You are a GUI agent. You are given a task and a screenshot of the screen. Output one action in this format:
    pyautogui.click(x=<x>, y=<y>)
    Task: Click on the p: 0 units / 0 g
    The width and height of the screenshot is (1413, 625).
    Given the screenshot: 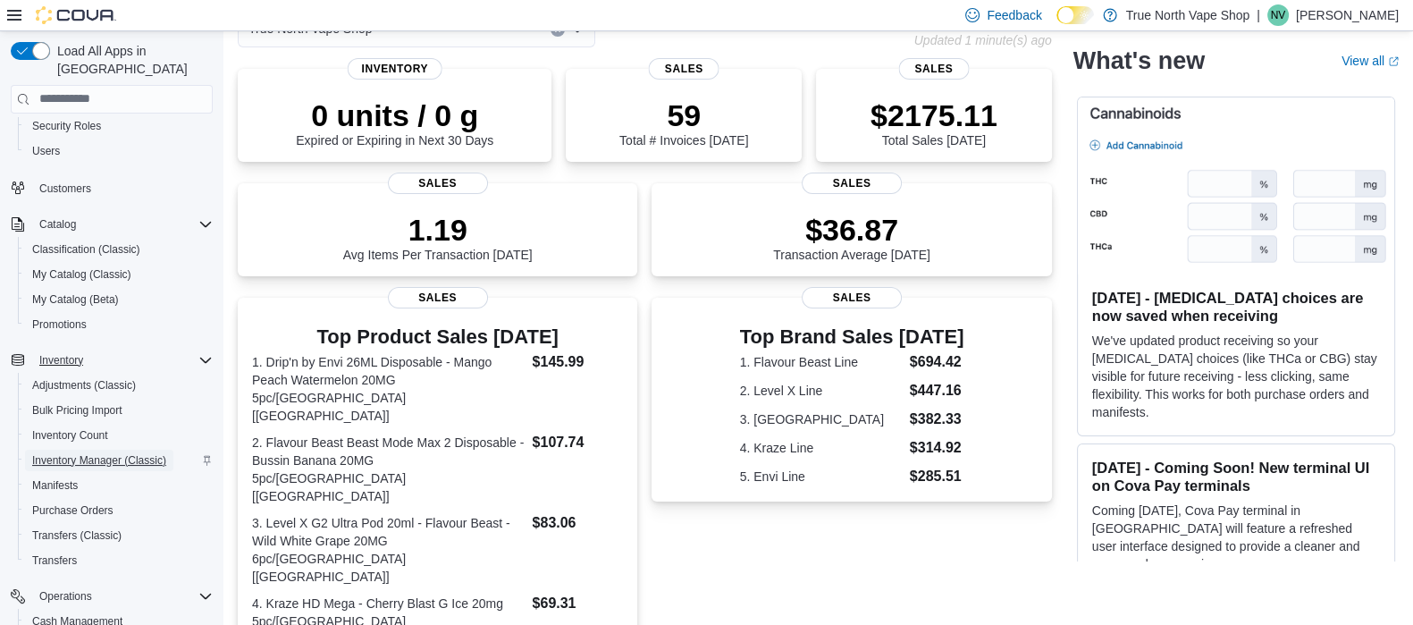 What is the action you would take?
    pyautogui.click(x=394, y=115)
    